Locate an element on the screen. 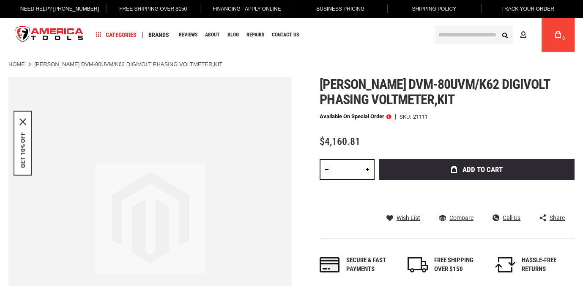 The height and width of the screenshot is (286, 583). a: Reviews is located at coordinates (188, 35).